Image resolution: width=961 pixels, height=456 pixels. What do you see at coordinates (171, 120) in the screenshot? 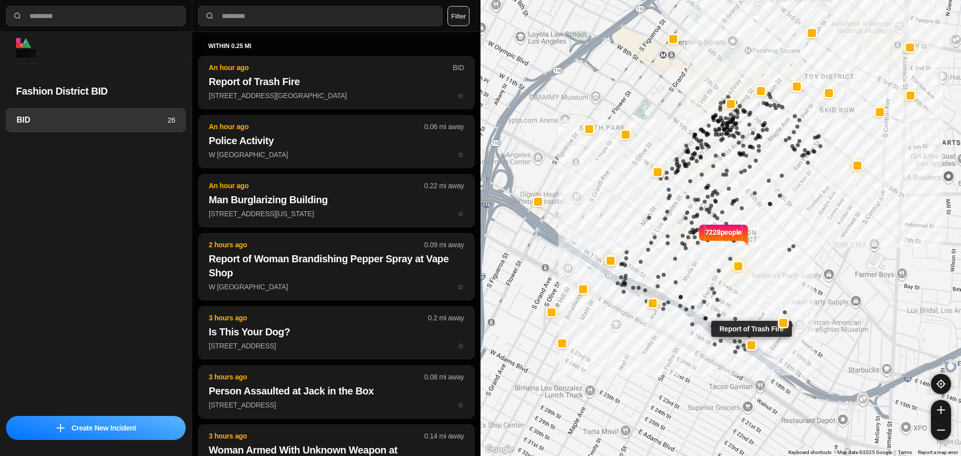
I see `p: 26` at bounding box center [171, 120].